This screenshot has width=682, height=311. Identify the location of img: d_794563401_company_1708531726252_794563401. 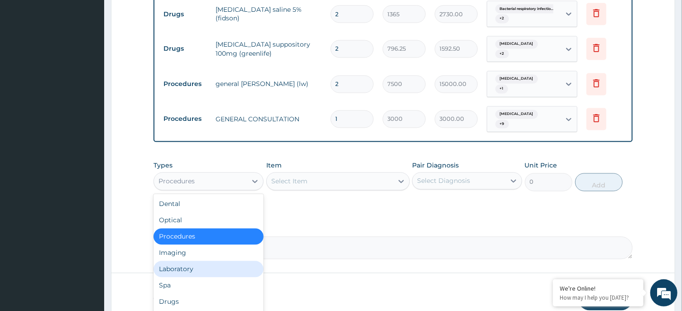
(27, 57).